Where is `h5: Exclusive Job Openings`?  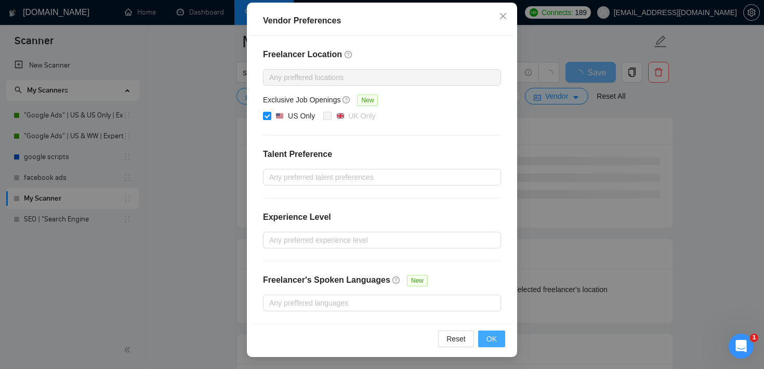 h5: Exclusive Job Openings is located at coordinates (301, 100).